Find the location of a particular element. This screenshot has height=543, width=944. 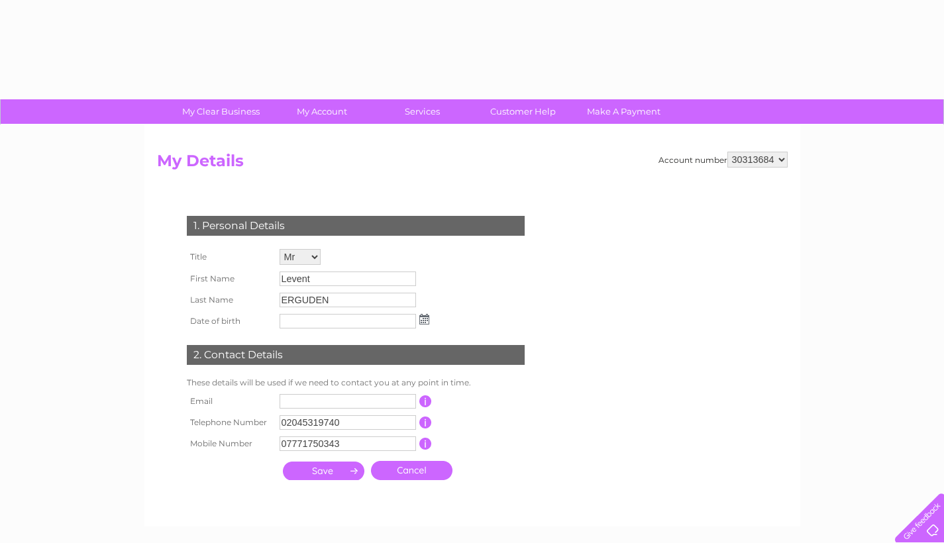

a: Make A Payment is located at coordinates (623, 111).